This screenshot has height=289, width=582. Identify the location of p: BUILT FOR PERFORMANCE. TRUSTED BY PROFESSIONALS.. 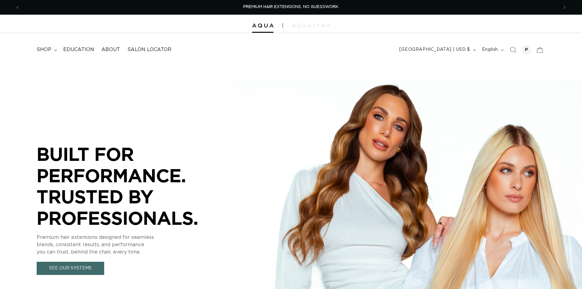
(128, 186).